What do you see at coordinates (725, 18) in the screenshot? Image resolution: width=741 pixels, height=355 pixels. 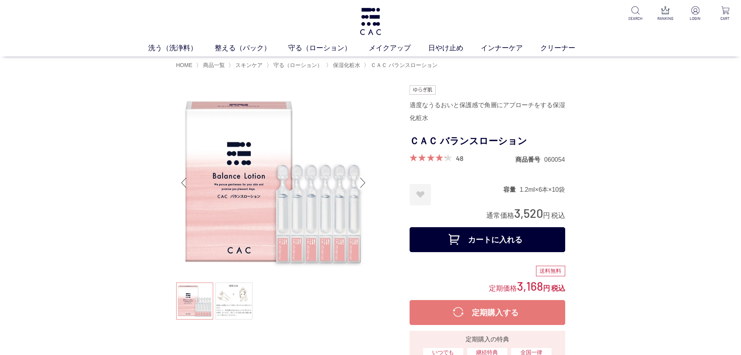 I see `p: CART` at bounding box center [725, 18].